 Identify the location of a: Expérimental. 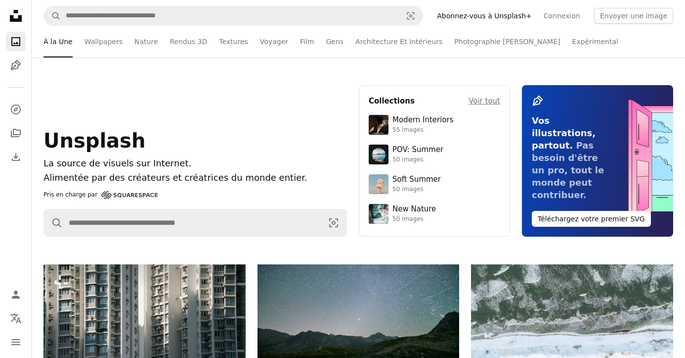
(595, 42).